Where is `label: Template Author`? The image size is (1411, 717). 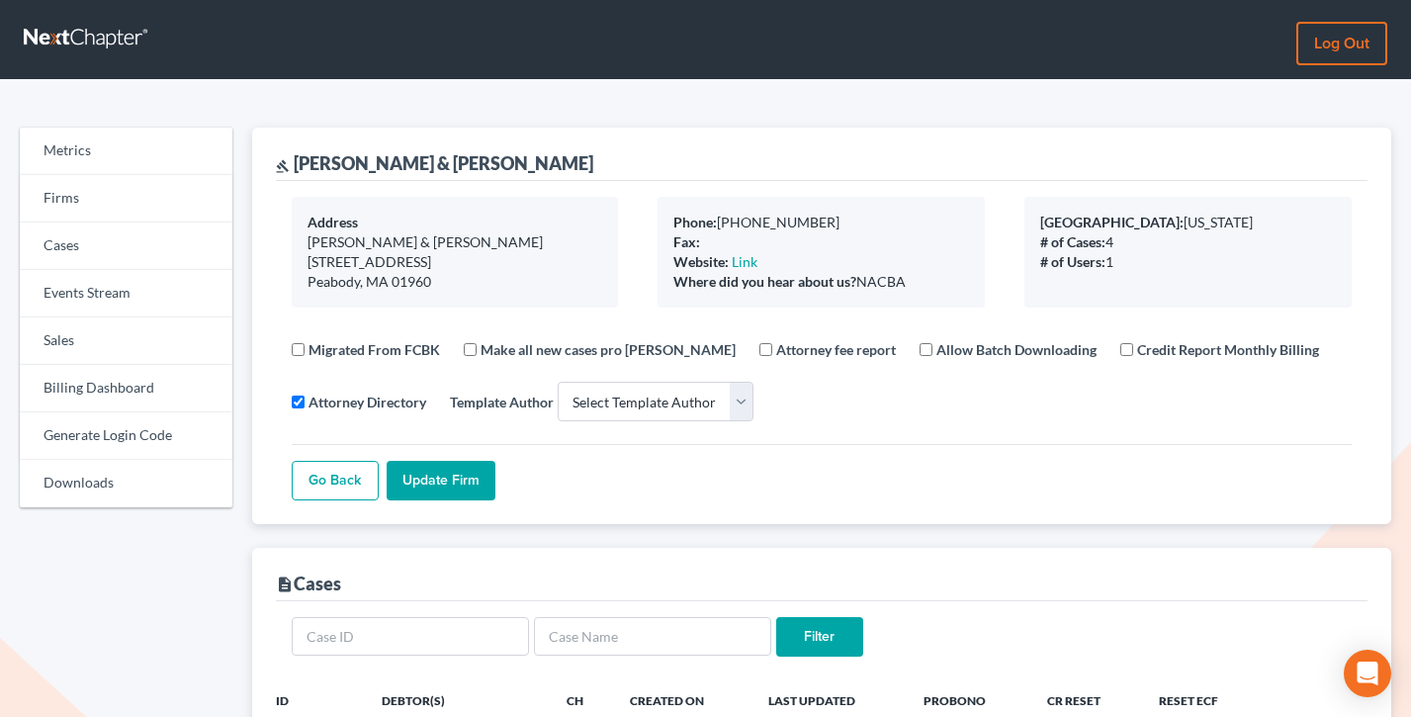 label: Template Author is located at coordinates (501, 401).